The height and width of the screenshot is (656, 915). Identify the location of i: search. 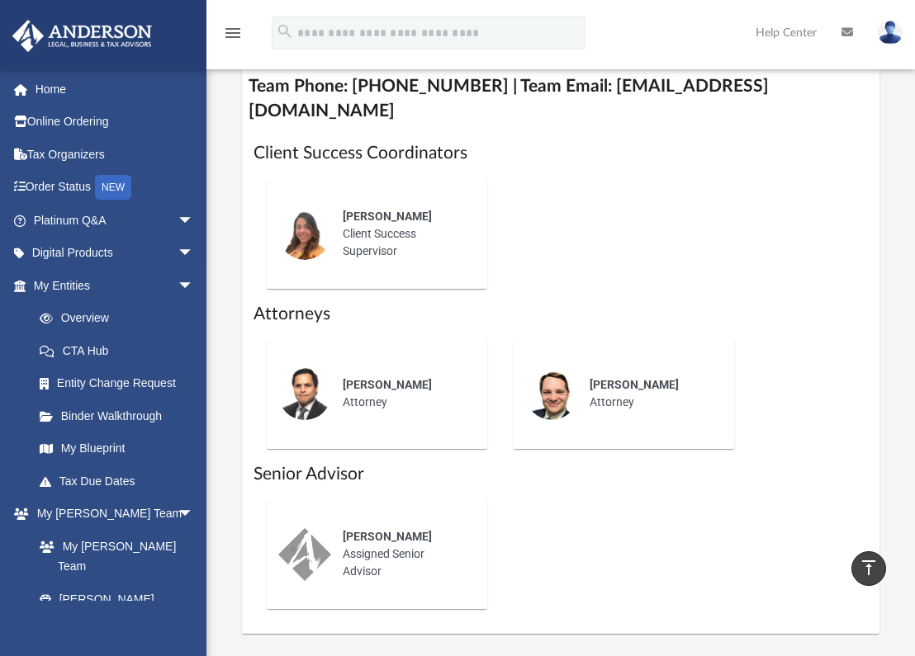
(285, 31).